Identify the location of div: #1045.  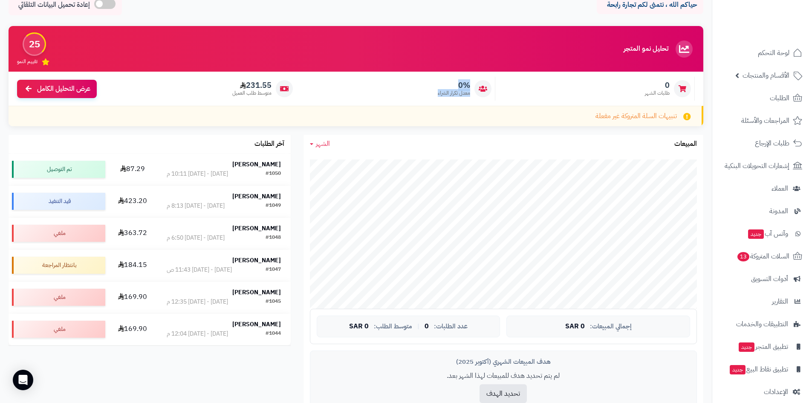
(273, 302).